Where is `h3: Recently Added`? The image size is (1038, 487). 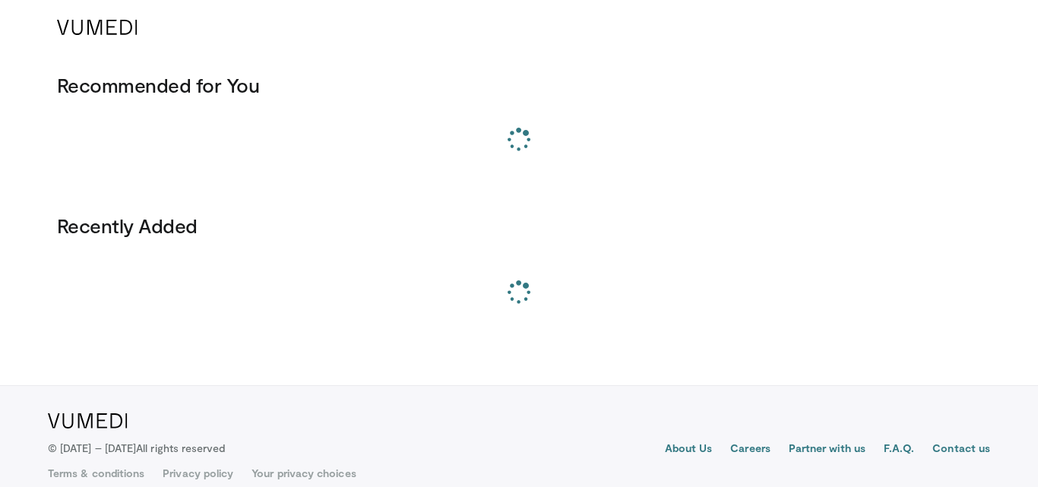
h3: Recently Added is located at coordinates (519, 226).